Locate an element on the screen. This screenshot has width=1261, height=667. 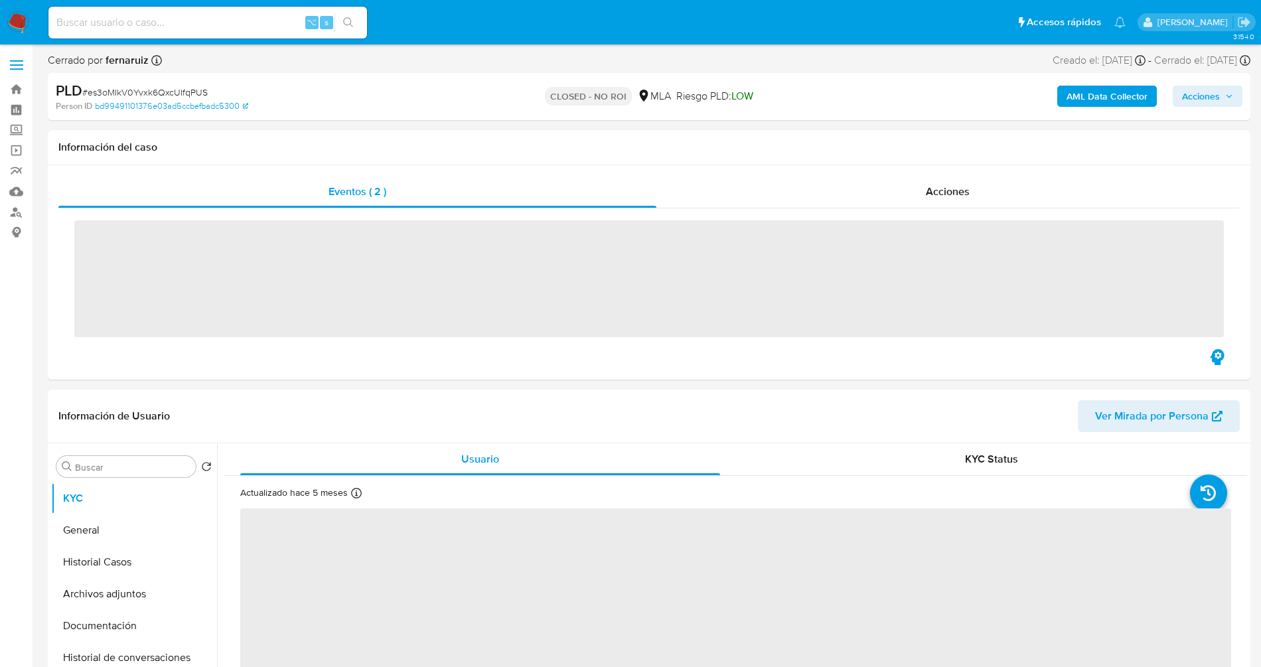
span: Usuario is located at coordinates (480, 459).